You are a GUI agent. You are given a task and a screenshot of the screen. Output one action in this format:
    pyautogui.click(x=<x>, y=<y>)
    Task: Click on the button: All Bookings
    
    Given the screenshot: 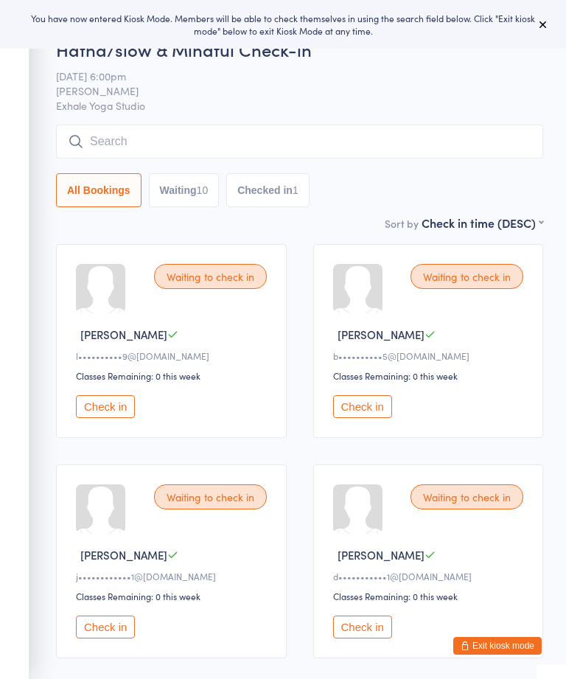 What is the action you would take?
    pyautogui.click(x=99, y=190)
    